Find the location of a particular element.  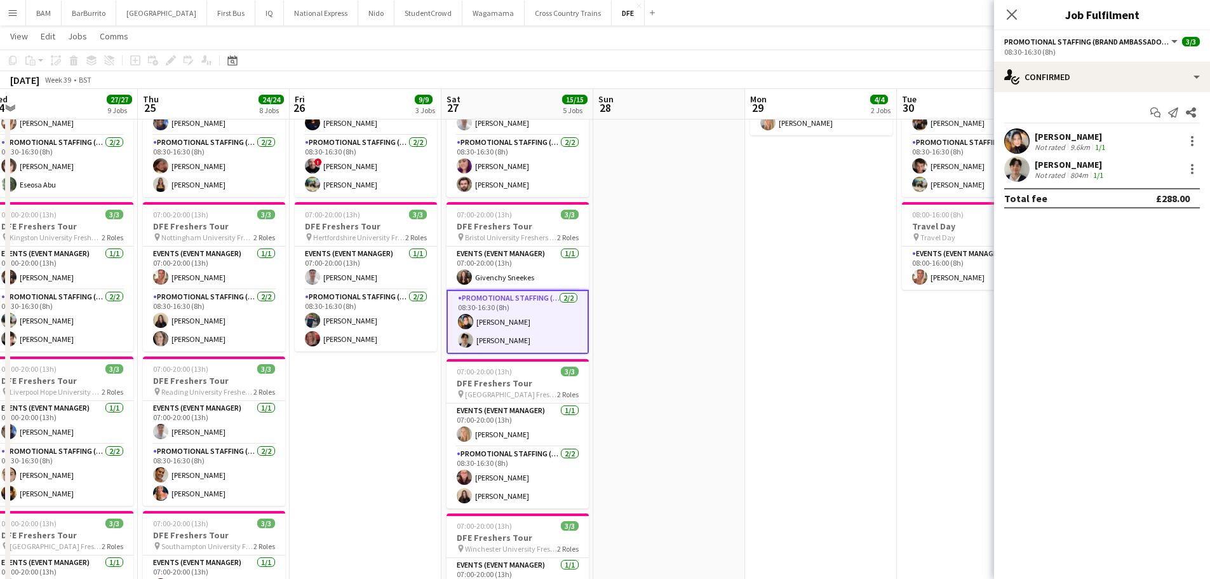

span: Week 39 is located at coordinates (58, 79).